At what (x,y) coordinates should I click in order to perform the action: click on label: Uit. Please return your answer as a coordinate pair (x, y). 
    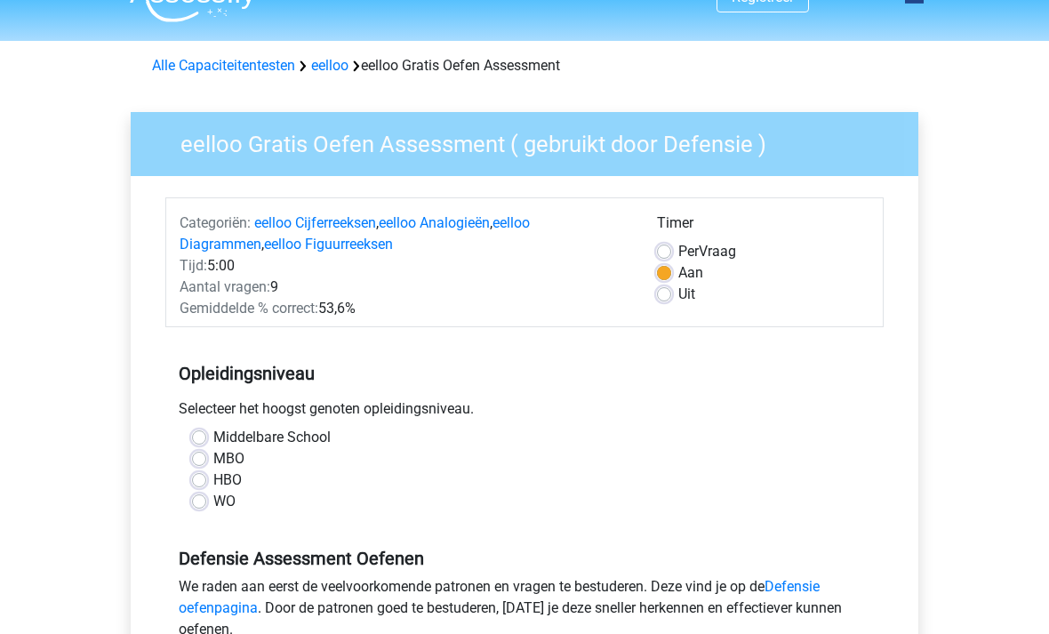
    Looking at the image, I should click on (687, 295).